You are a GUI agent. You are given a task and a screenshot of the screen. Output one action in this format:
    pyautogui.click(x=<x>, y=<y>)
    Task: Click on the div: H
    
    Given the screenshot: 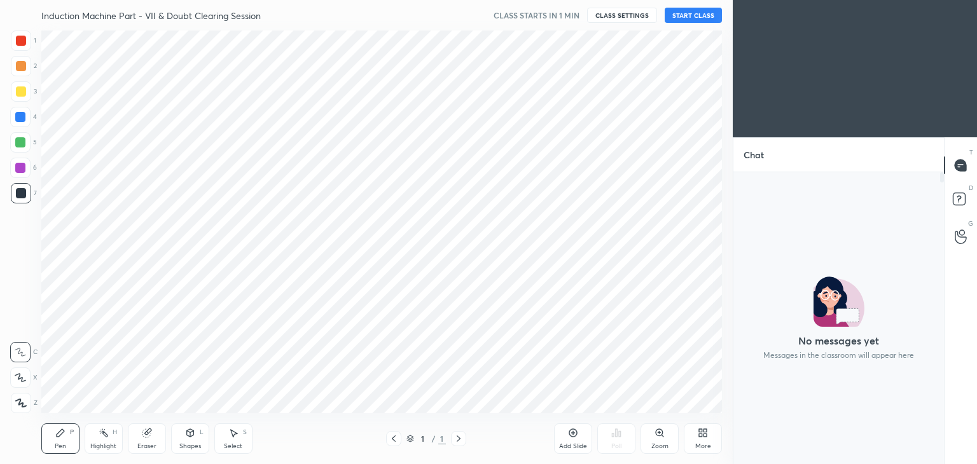 What is the action you would take?
    pyautogui.click(x=114, y=432)
    